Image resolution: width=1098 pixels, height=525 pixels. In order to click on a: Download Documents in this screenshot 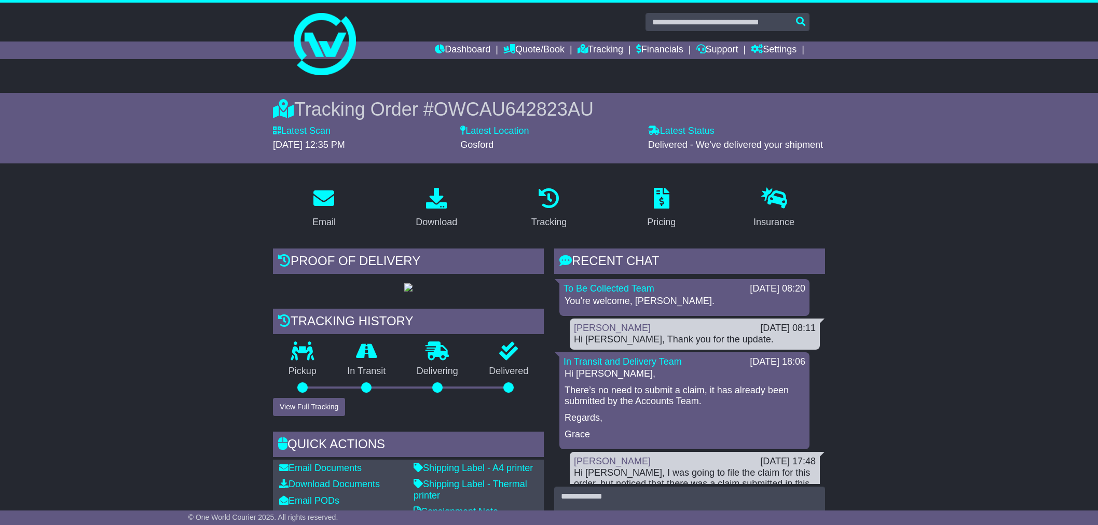, I will do `click(329, 484)`.